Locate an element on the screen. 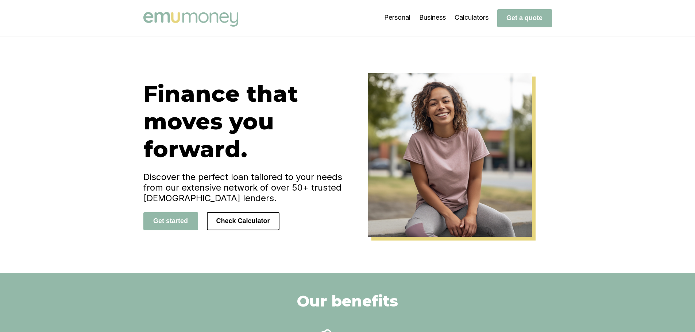 This screenshot has height=332, width=695. a: Get a quote is located at coordinates (525, 18).